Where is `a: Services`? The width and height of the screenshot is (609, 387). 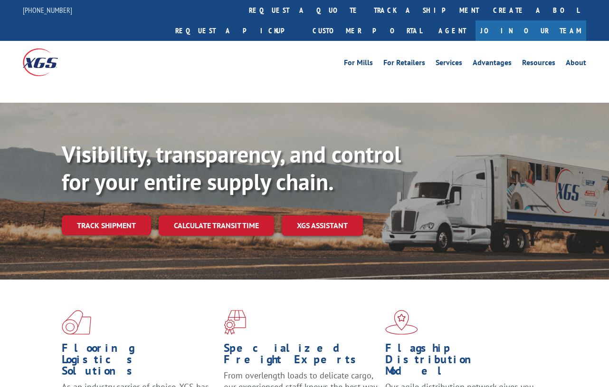 a: Services is located at coordinates (449, 64).